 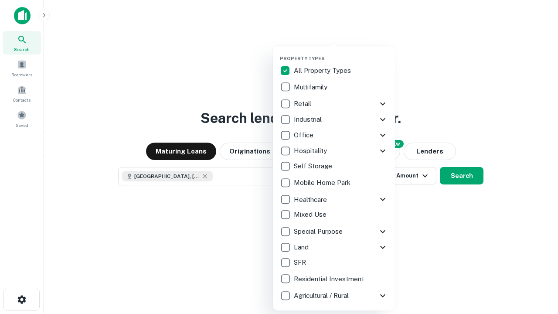 I want to click on p: Hospitality, so click(x=311, y=151).